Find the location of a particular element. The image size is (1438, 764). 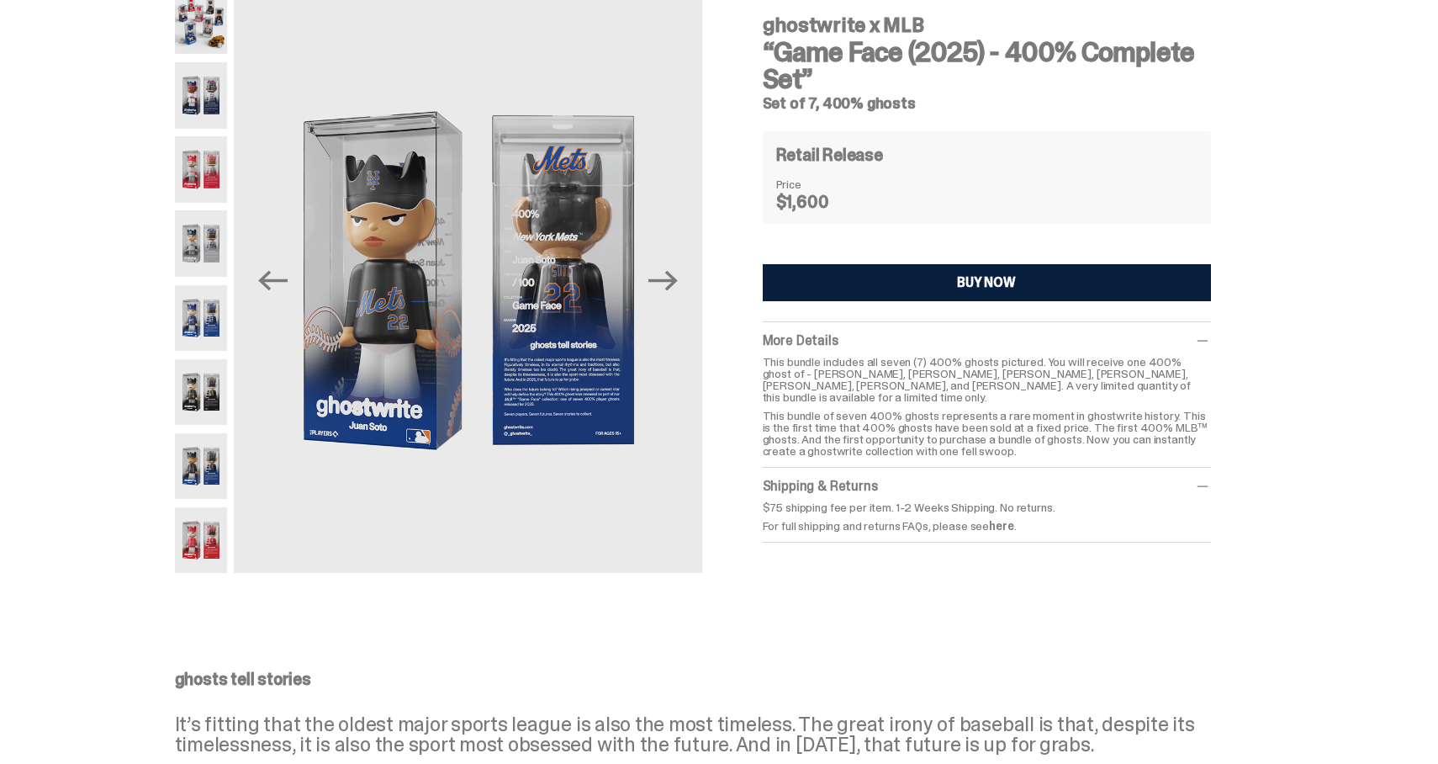

p: This bundle of seven 400% ghosts represents a rare moment in ghostwrite history. This is the firs... is located at coordinates (987, 433).